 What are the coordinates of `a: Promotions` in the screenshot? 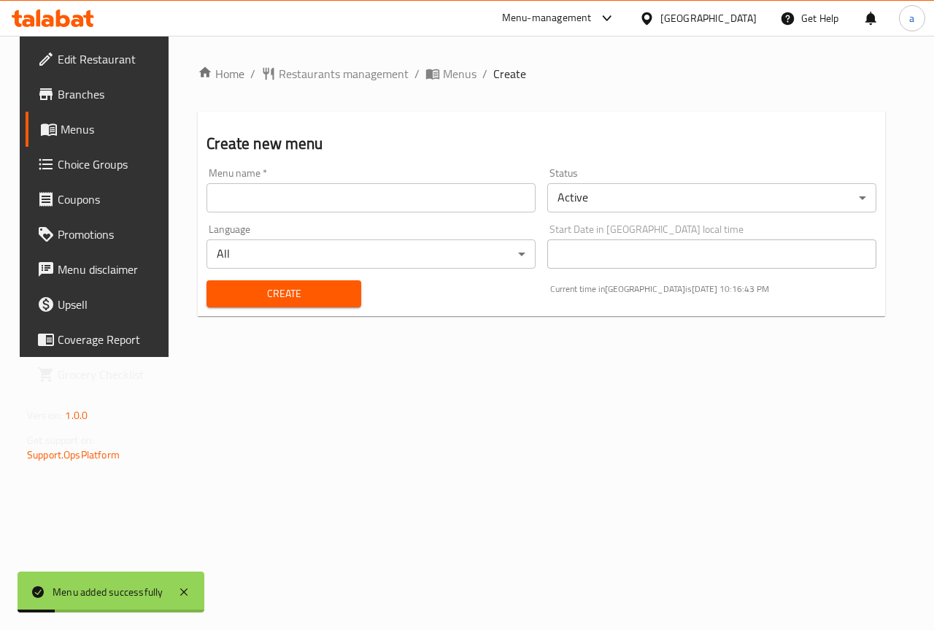 It's located at (101, 234).